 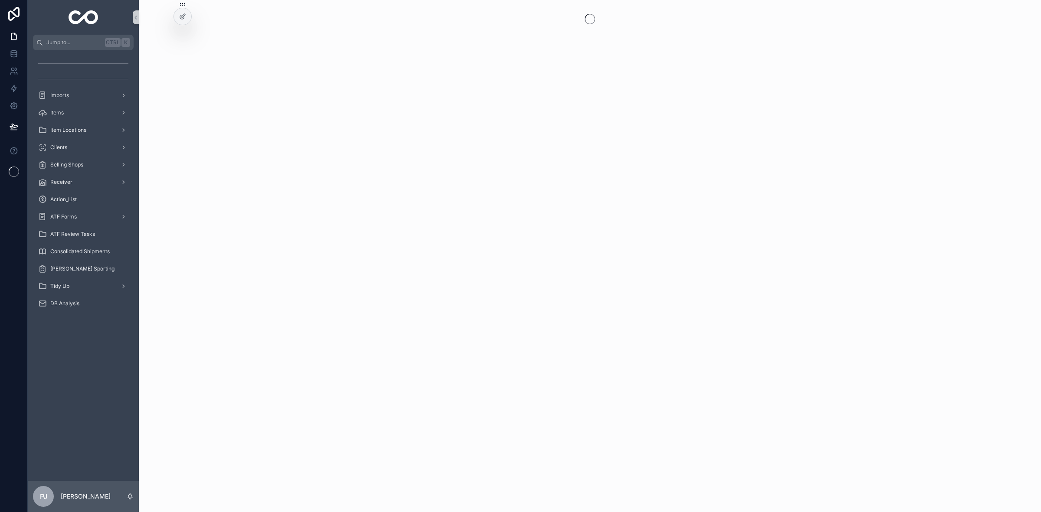 What do you see at coordinates (83, 147) in the screenshot?
I see `a: Clients` at bounding box center [83, 147].